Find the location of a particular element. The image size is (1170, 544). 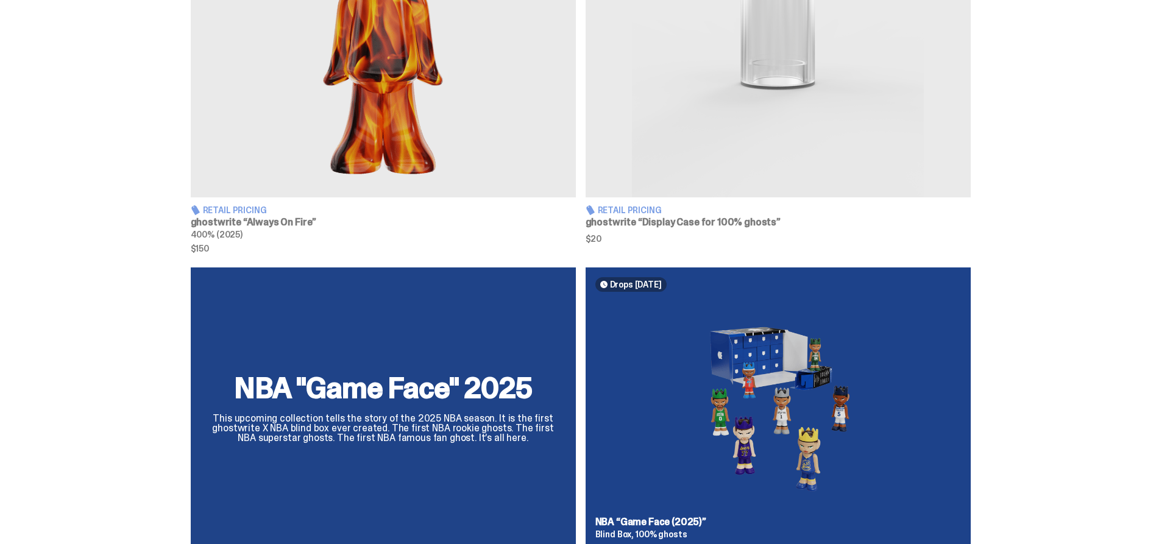

h3: NBA “Game Face (2025)” is located at coordinates (778, 522).